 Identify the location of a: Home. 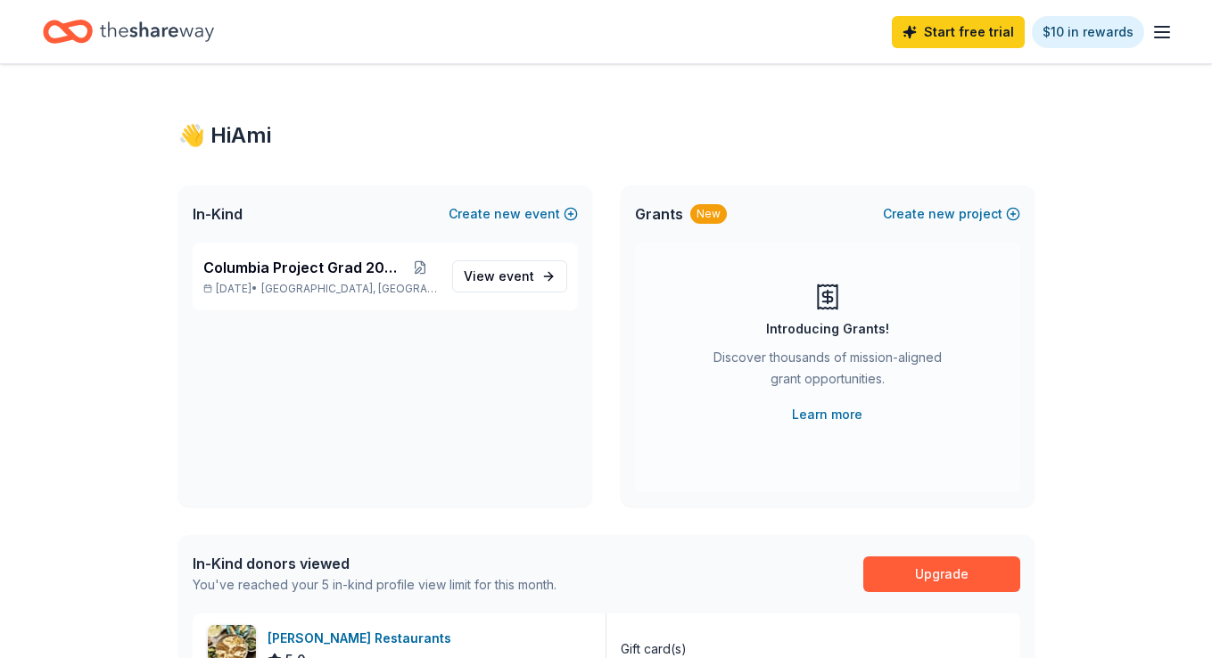
(128, 31).